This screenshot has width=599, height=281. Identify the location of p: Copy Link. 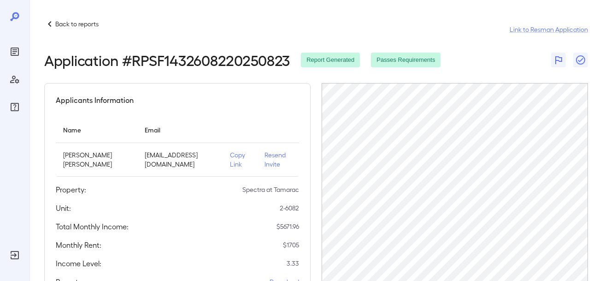
(240, 160).